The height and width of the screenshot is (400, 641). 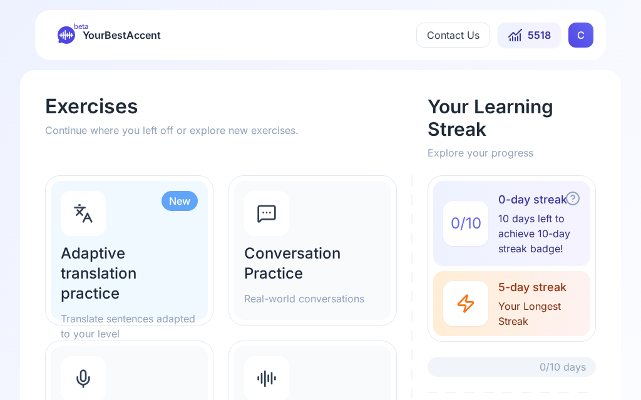 I want to click on span: 0/10 days, so click(x=562, y=367).